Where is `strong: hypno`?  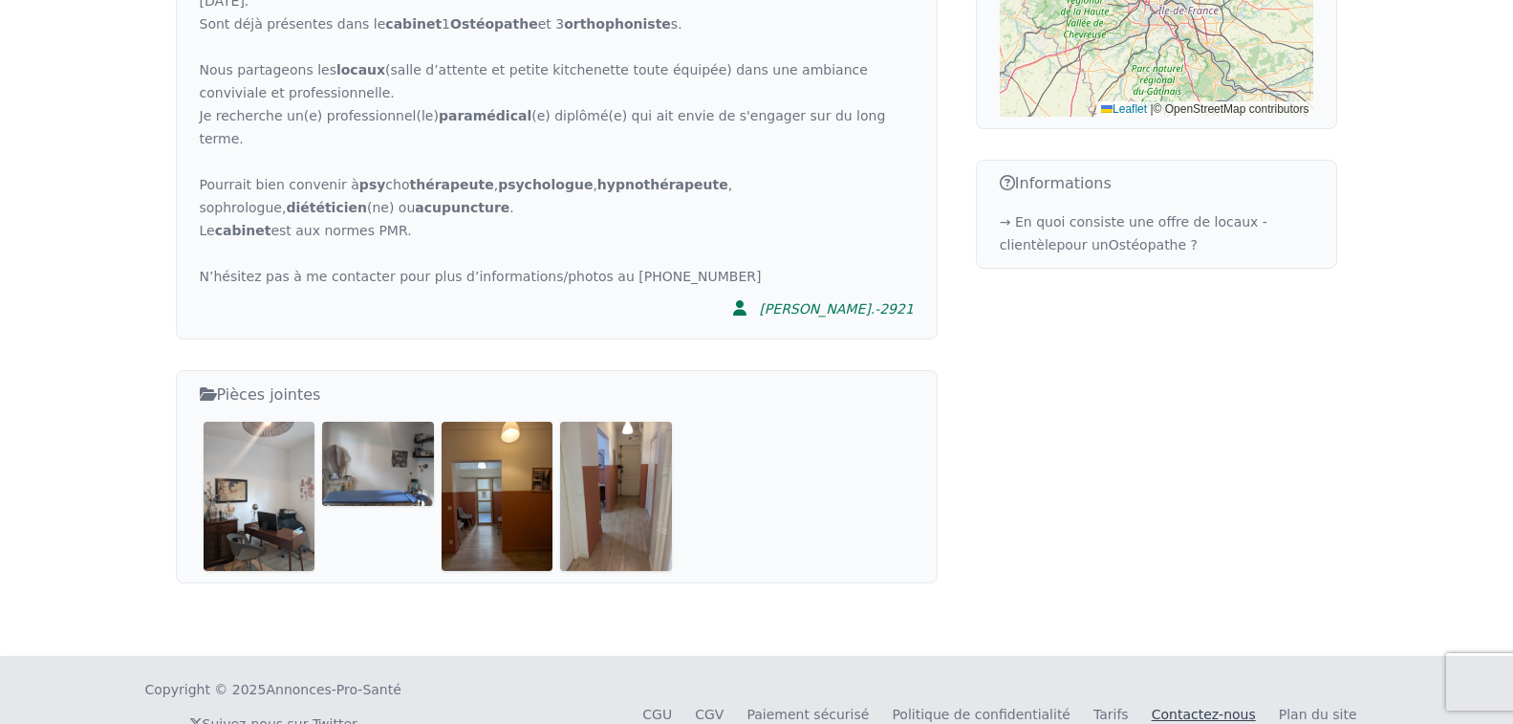
strong: hypno is located at coordinates (662, 184).